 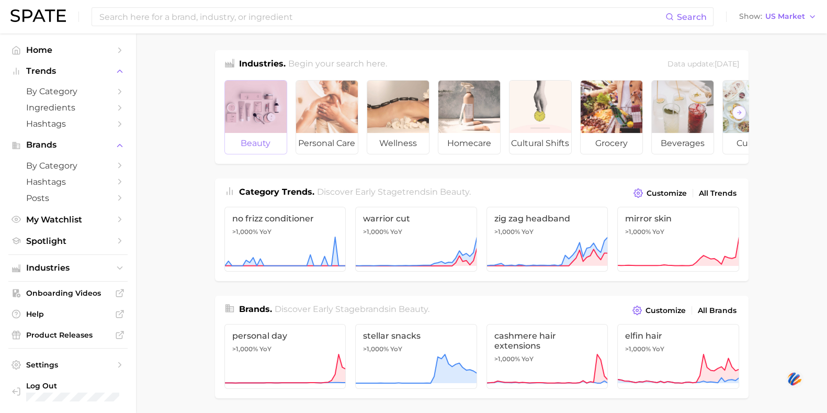 I want to click on a: Onboarding Videos, so click(x=68, y=293).